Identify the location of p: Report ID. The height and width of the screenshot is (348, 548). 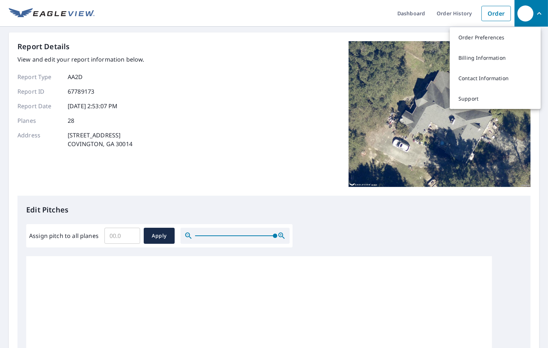
(39, 91).